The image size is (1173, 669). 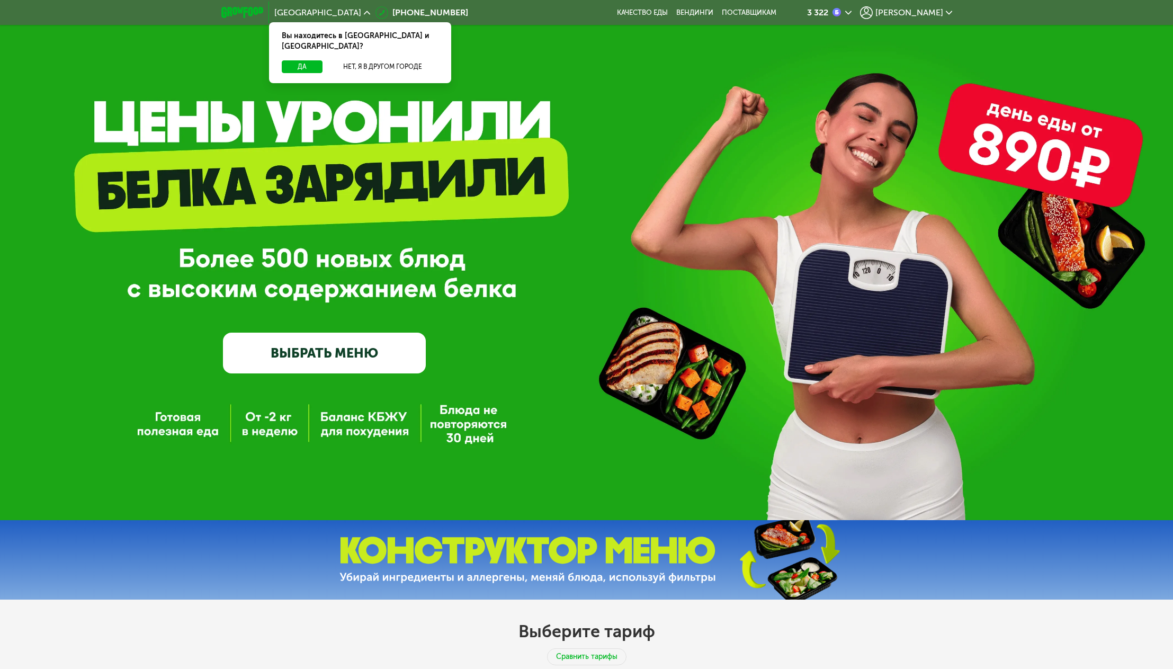 I want to click on a: Вендинги, so click(x=695, y=13).